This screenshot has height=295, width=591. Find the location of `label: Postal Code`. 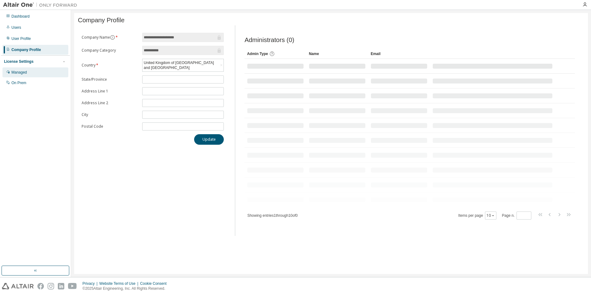

label: Postal Code is located at coordinates (110, 126).